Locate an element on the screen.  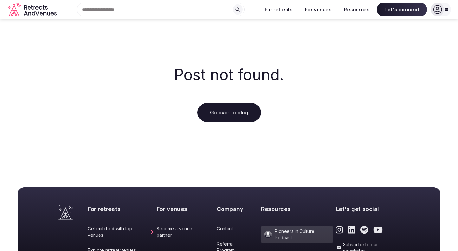
a: Link to the retreats and venues Youtube page is located at coordinates (378, 230).